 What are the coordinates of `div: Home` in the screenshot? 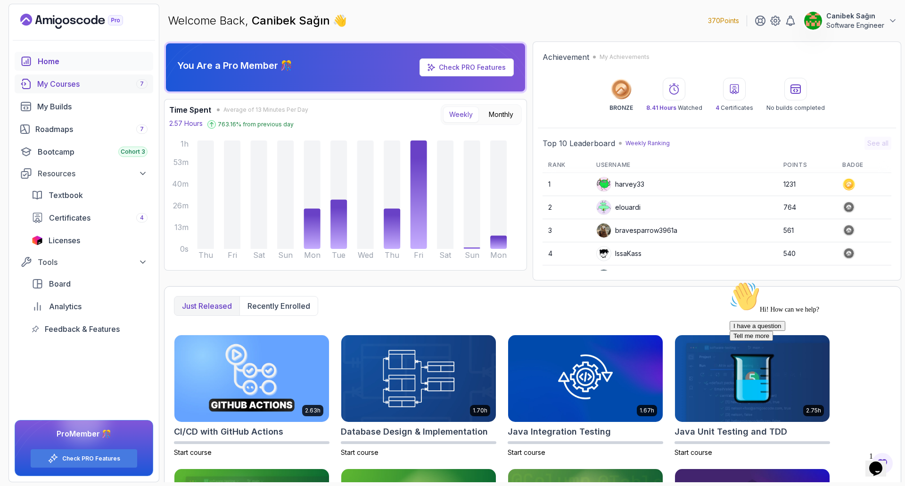 It's located at (92, 61).